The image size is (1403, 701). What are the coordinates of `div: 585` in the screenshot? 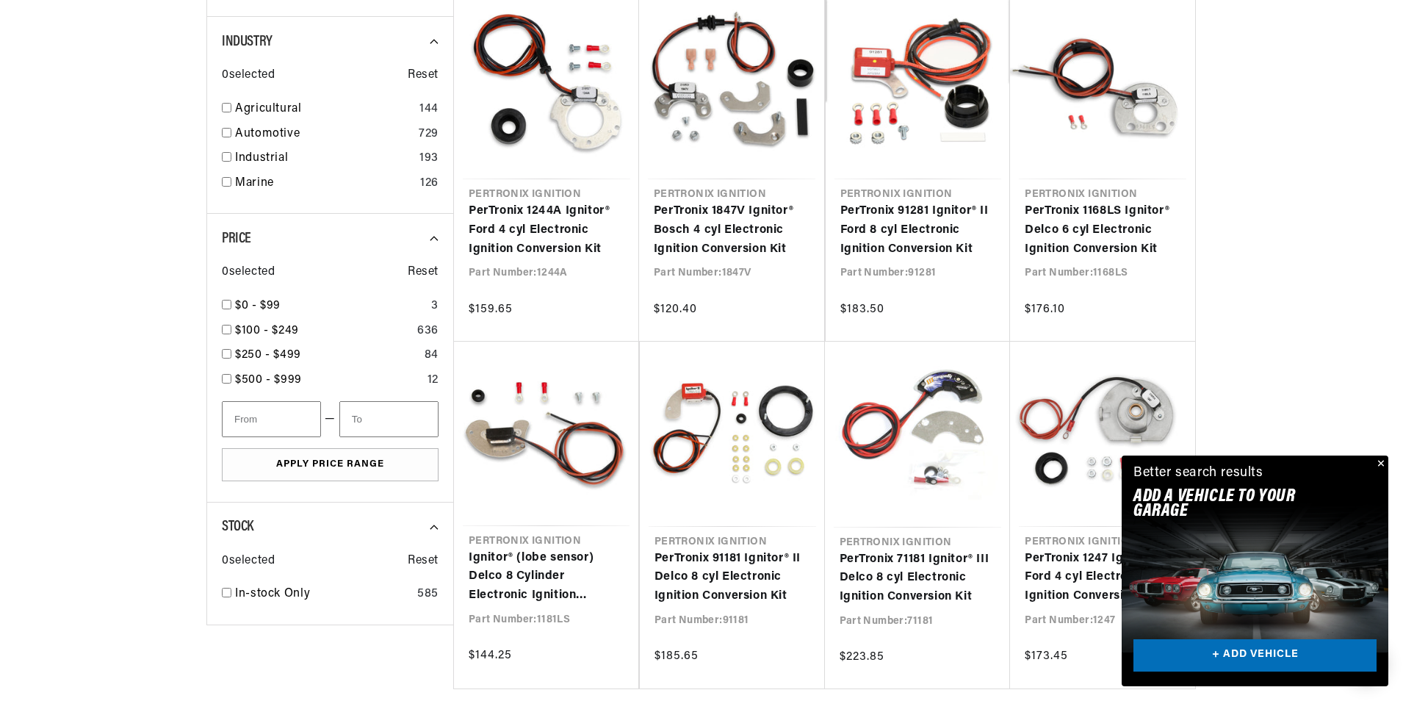 It's located at (428, 594).